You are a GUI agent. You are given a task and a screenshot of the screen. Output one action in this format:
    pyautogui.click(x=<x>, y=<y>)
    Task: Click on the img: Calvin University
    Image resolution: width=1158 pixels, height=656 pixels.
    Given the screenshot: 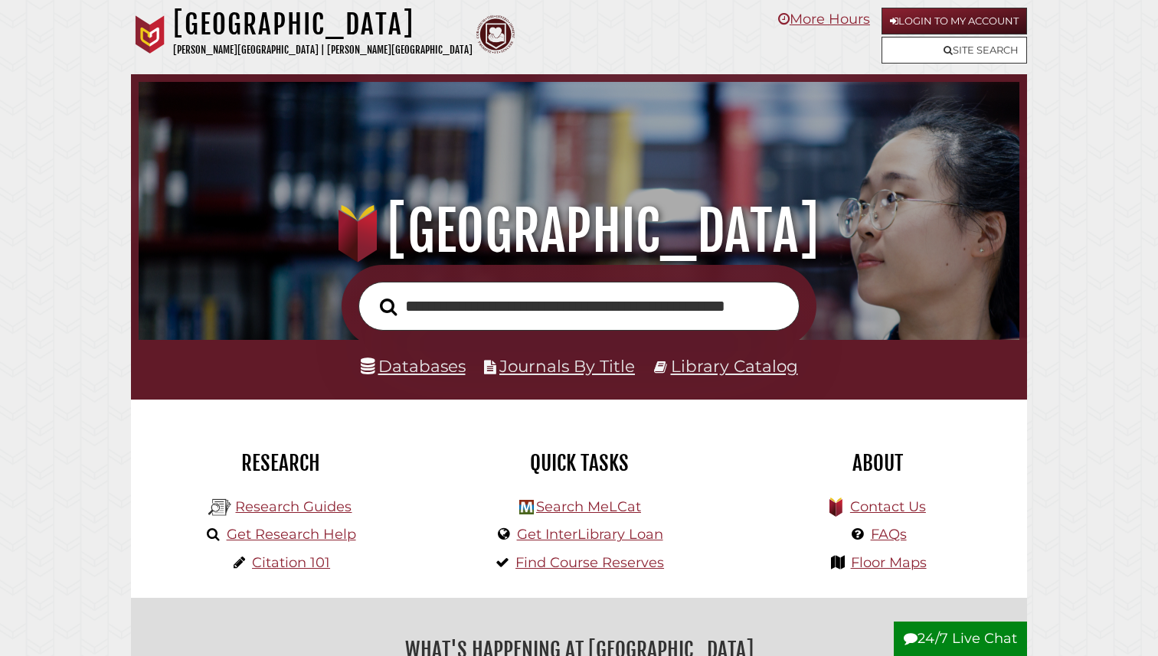 What is the action you would take?
    pyautogui.click(x=150, y=34)
    